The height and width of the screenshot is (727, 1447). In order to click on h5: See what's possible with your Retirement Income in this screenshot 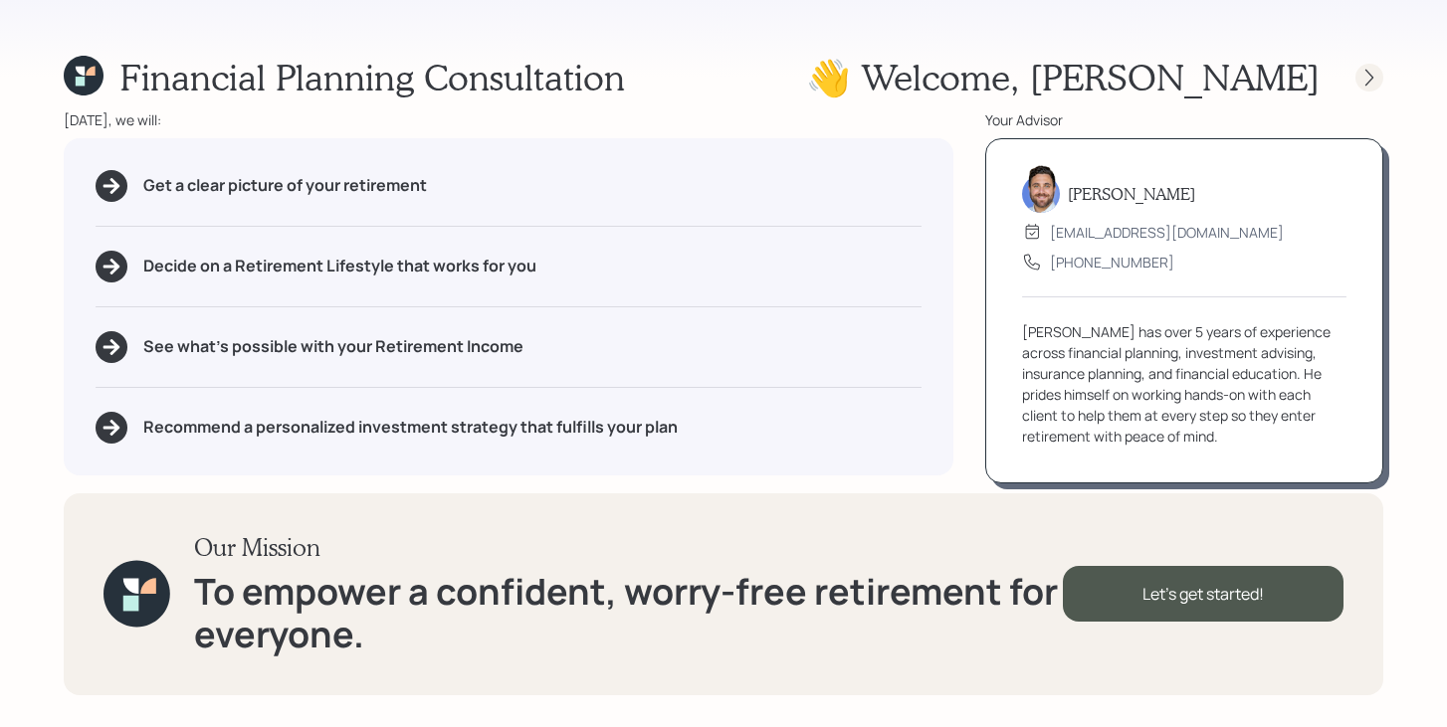, I will do `click(333, 346)`.